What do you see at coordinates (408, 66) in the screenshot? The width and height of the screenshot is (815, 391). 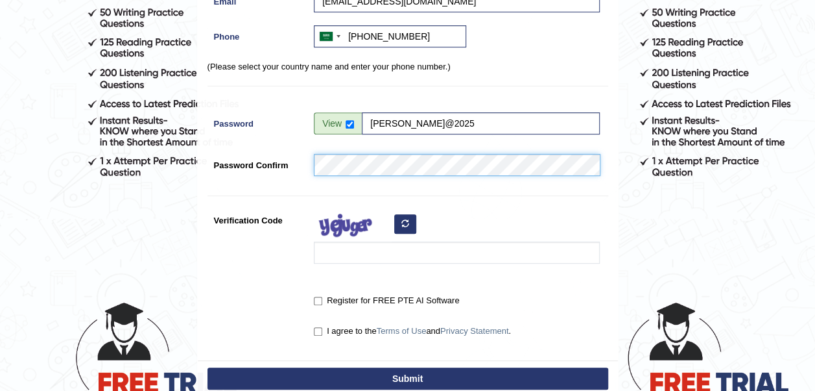 I see `p: (Please select your country name and enter your phone number.)` at bounding box center [408, 66].